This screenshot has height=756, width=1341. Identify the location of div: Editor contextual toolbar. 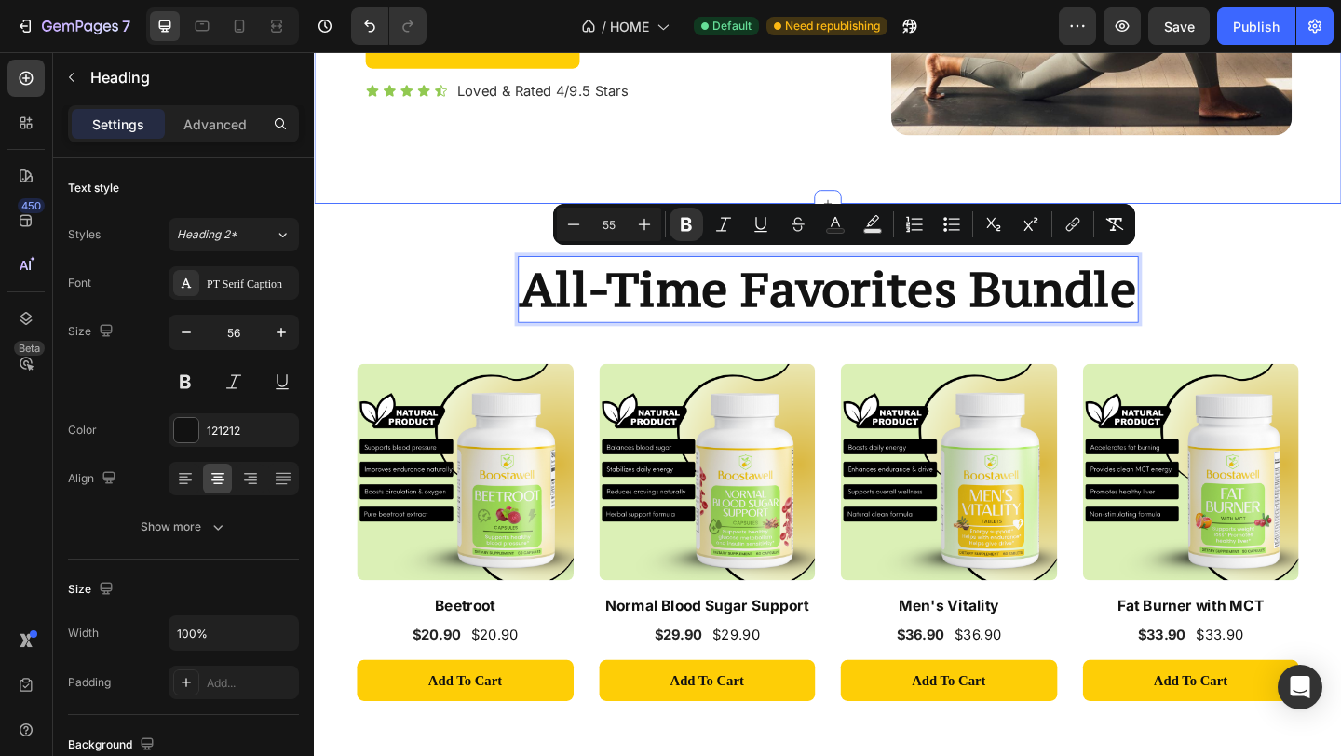
(844, 225).